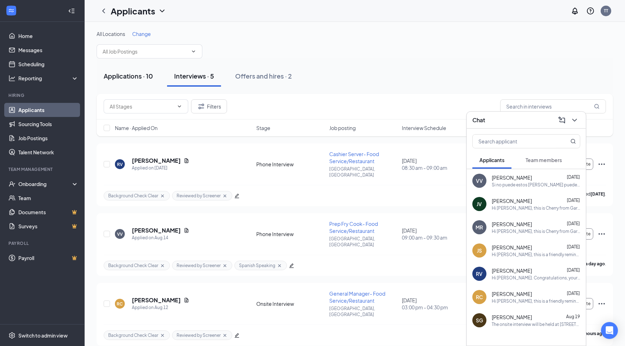 This screenshot has height=346, width=625. Describe the element at coordinates (43, 336) in the screenshot. I see `div: Switch to admin view` at that location.